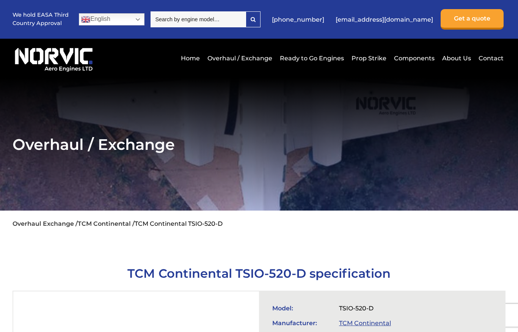  Describe the element at coordinates (41, 19) in the screenshot. I see `p: We hold EASA Third Country Approval` at that location.